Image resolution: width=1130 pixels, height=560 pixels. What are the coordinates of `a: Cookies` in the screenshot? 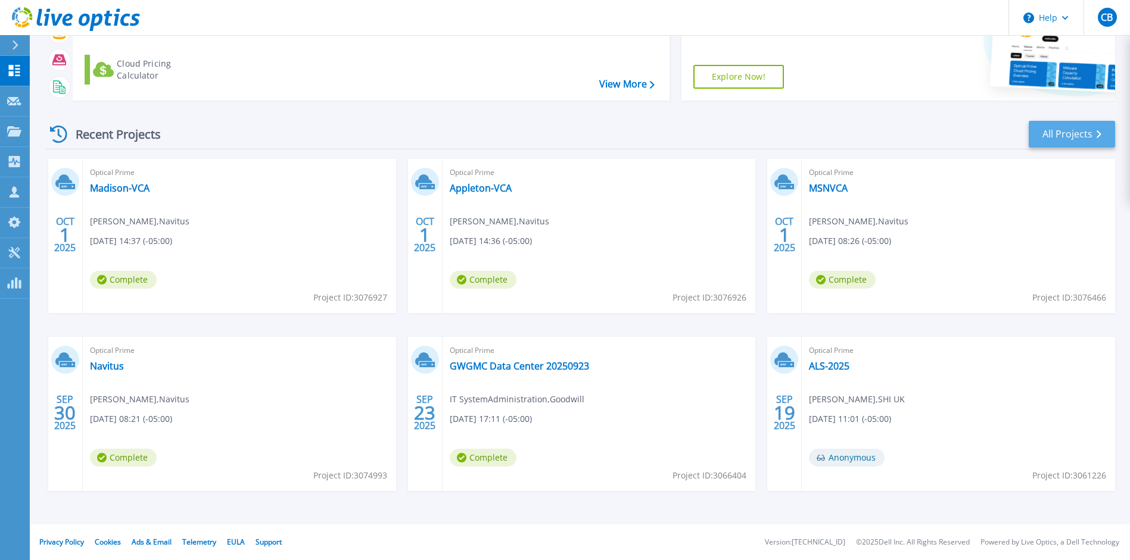 It's located at (108, 542).